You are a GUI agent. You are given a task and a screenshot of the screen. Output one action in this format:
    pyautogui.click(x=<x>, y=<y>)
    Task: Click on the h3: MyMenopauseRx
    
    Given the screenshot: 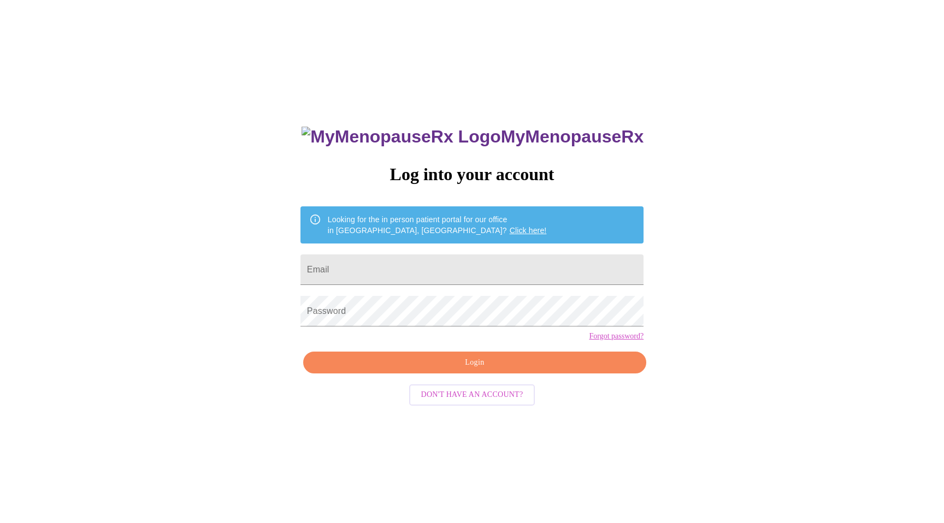 What is the action you would take?
    pyautogui.click(x=473, y=137)
    